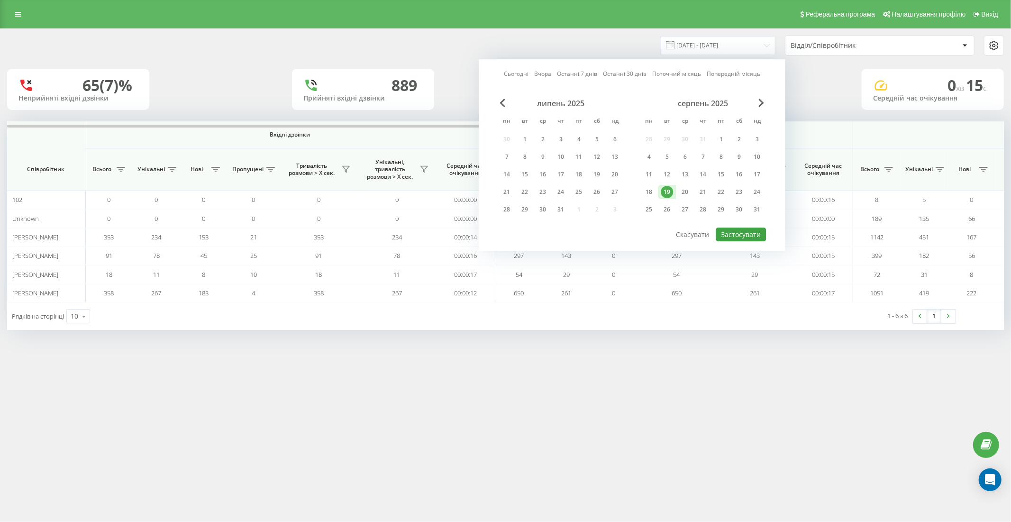 This screenshot has height=522, width=1011. I want to click on span: 135, so click(924, 218).